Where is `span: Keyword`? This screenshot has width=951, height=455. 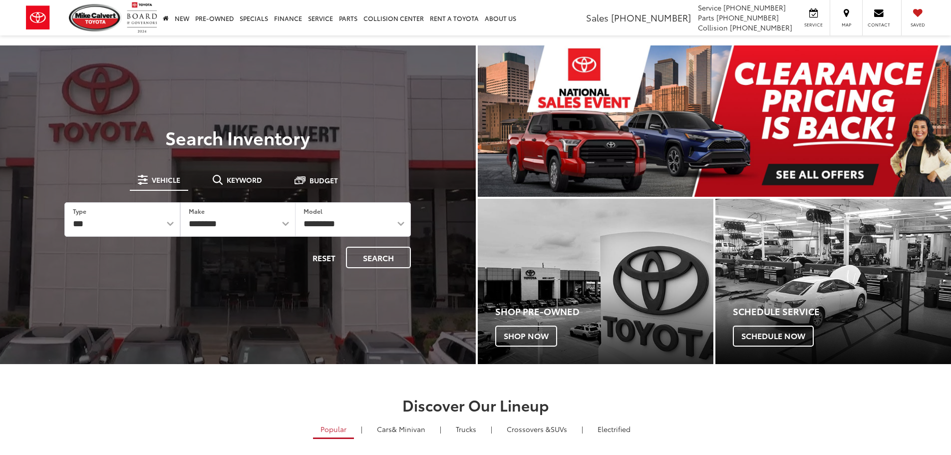
span: Keyword is located at coordinates (244, 180).